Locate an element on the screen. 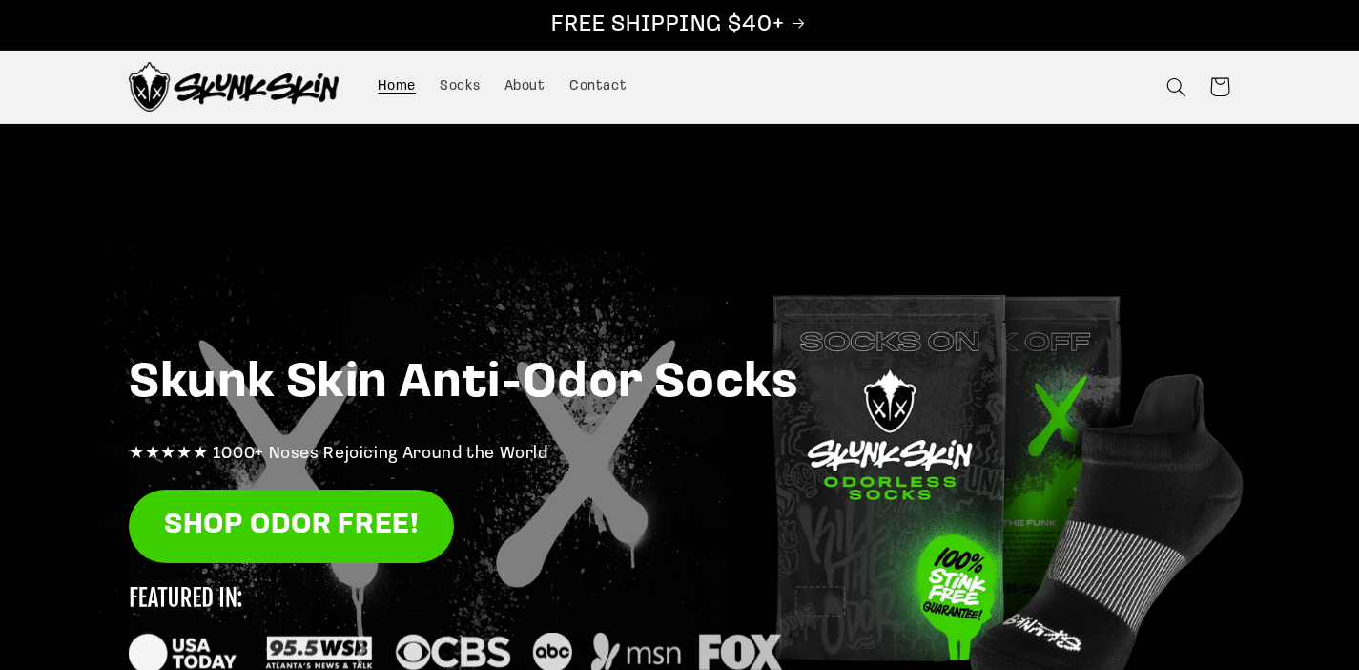 This screenshot has height=670, width=1359. p: FREE SHIPPING $40+ is located at coordinates (679, 25).